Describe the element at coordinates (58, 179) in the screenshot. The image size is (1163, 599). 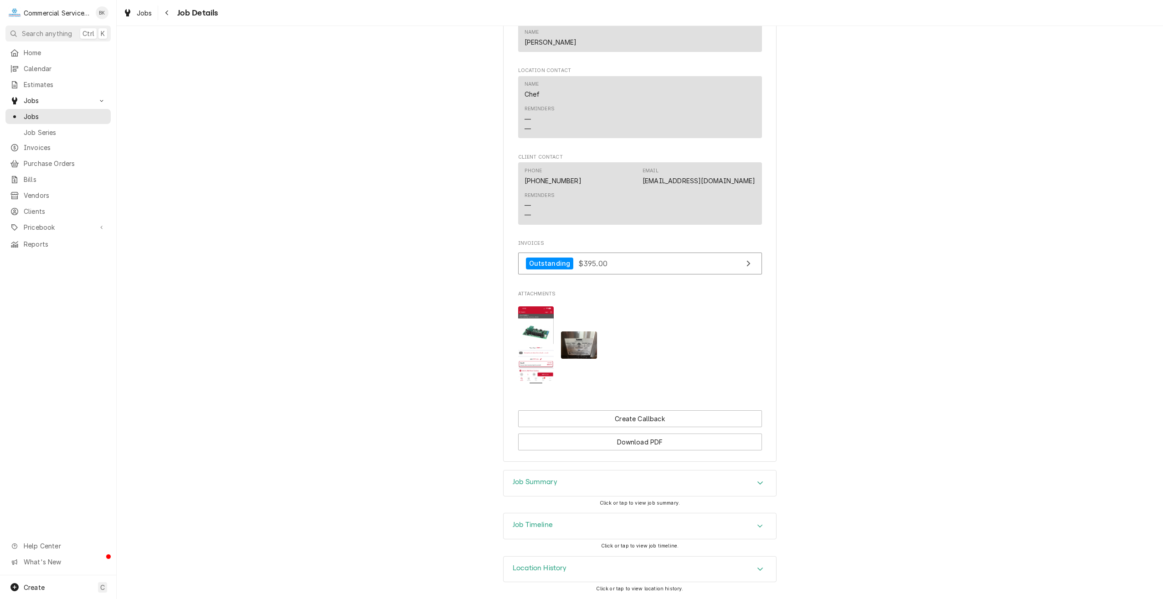
I see `a: Bills` at that location.